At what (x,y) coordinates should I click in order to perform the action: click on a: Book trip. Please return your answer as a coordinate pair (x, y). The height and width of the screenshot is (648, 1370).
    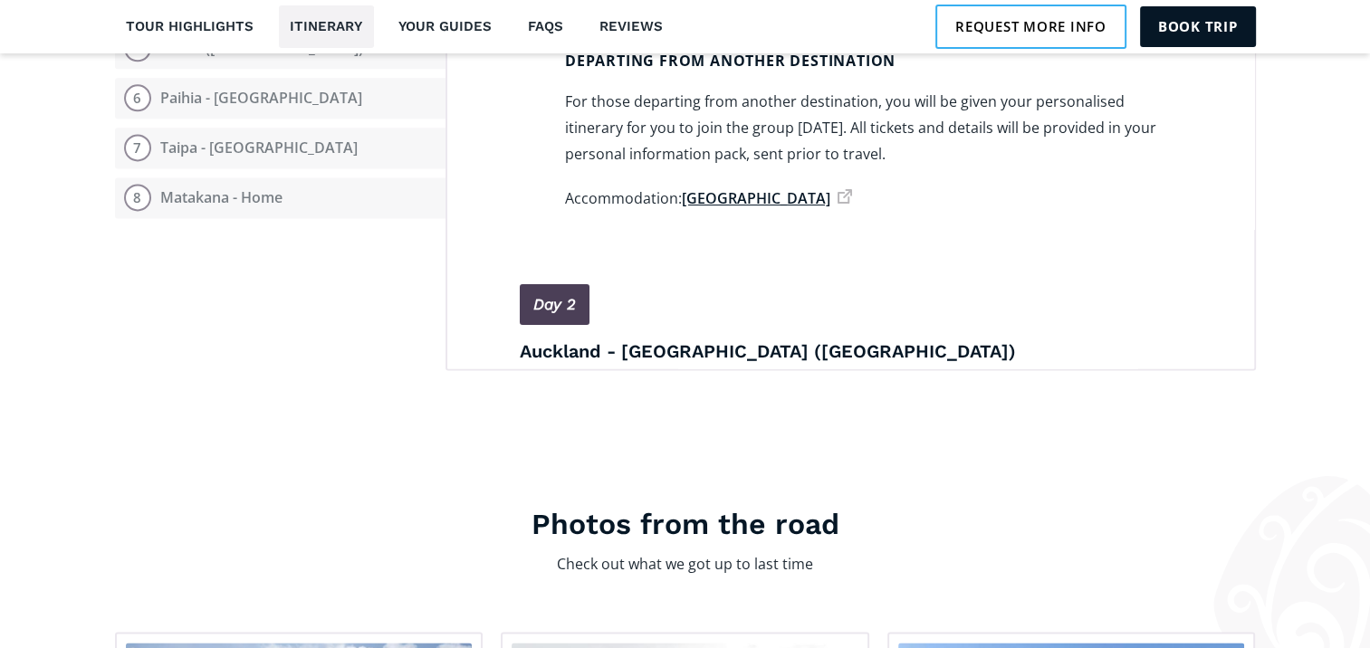
    Looking at the image, I should click on (1198, 26).